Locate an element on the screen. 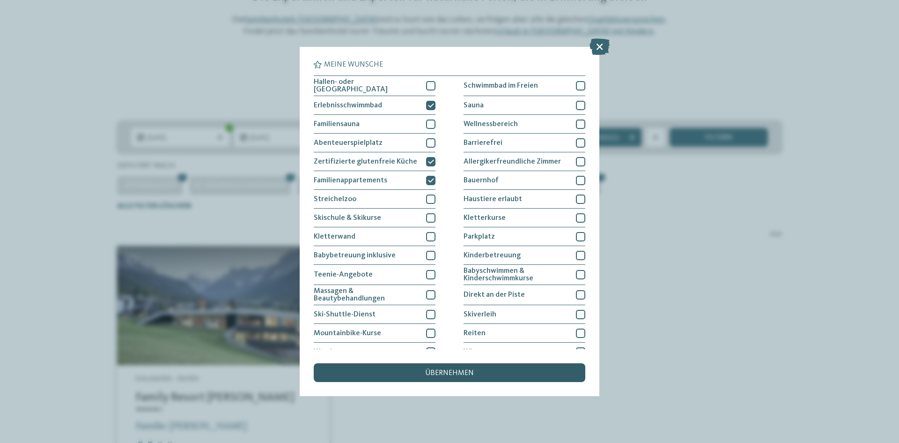  span: Abenteuerspielplatz is located at coordinates (348, 143).